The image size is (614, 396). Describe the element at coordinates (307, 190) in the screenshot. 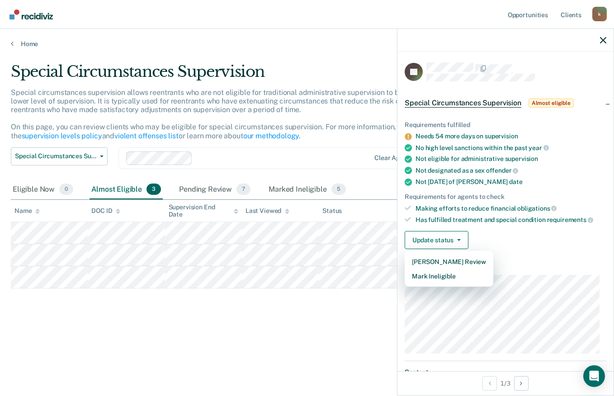

I see `div: Marked Ineligible` at that location.